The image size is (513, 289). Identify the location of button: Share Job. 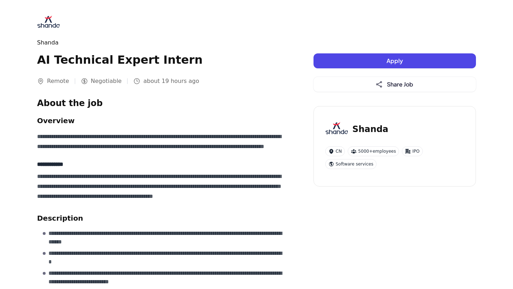
(394, 84).